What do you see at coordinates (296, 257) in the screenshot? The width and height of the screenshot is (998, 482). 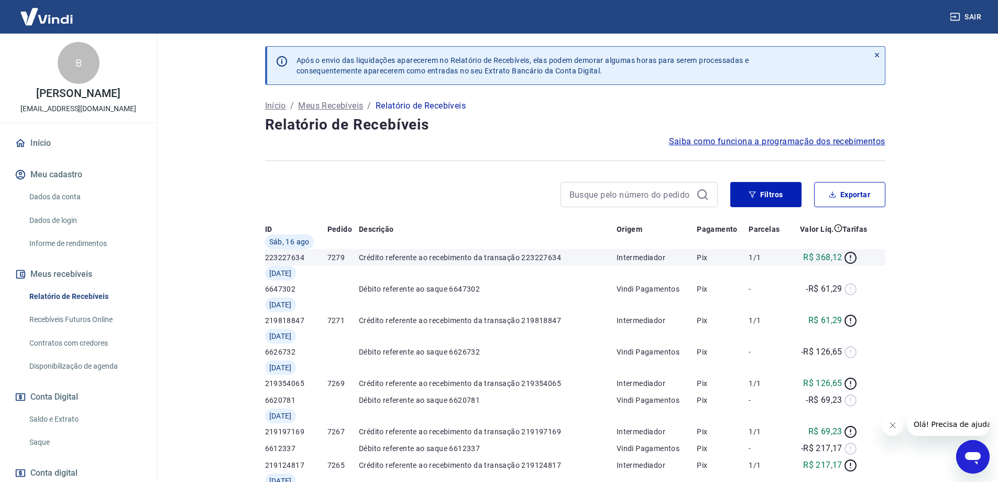 I see `p: 223227634` at bounding box center [296, 257].